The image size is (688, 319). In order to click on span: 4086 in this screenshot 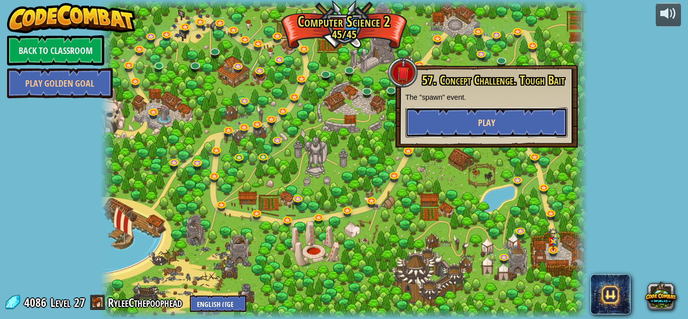, I will do `click(37, 302)`.